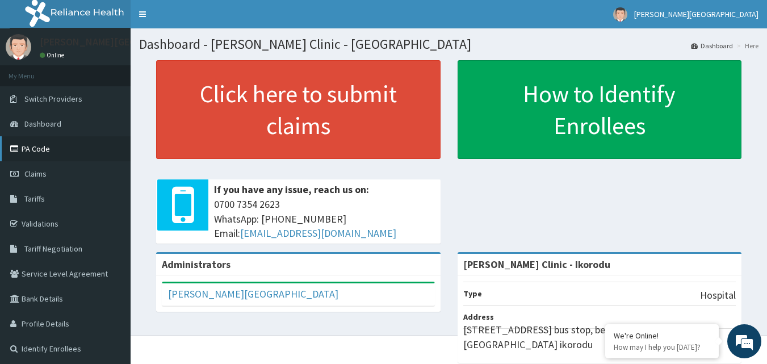  I want to click on b: Type, so click(473, 294).